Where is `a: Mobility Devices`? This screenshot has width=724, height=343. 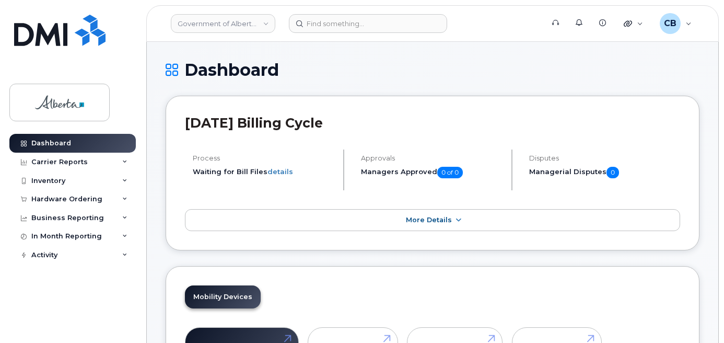 a: Mobility Devices is located at coordinates (223, 297).